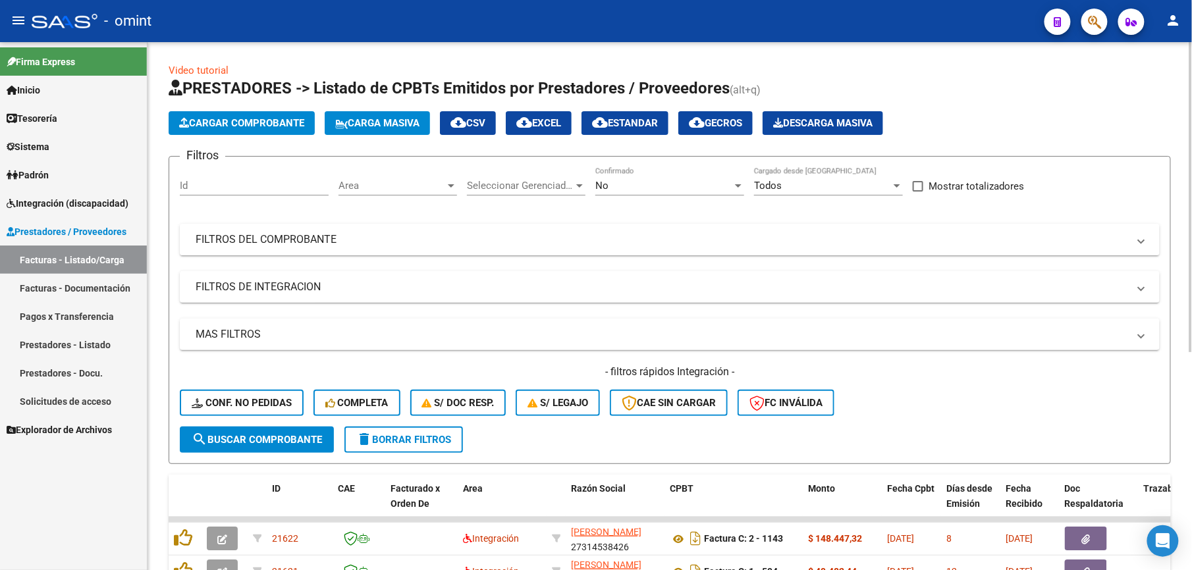 The image size is (1192, 570). I want to click on span: Descarga Masiva, so click(823, 123).